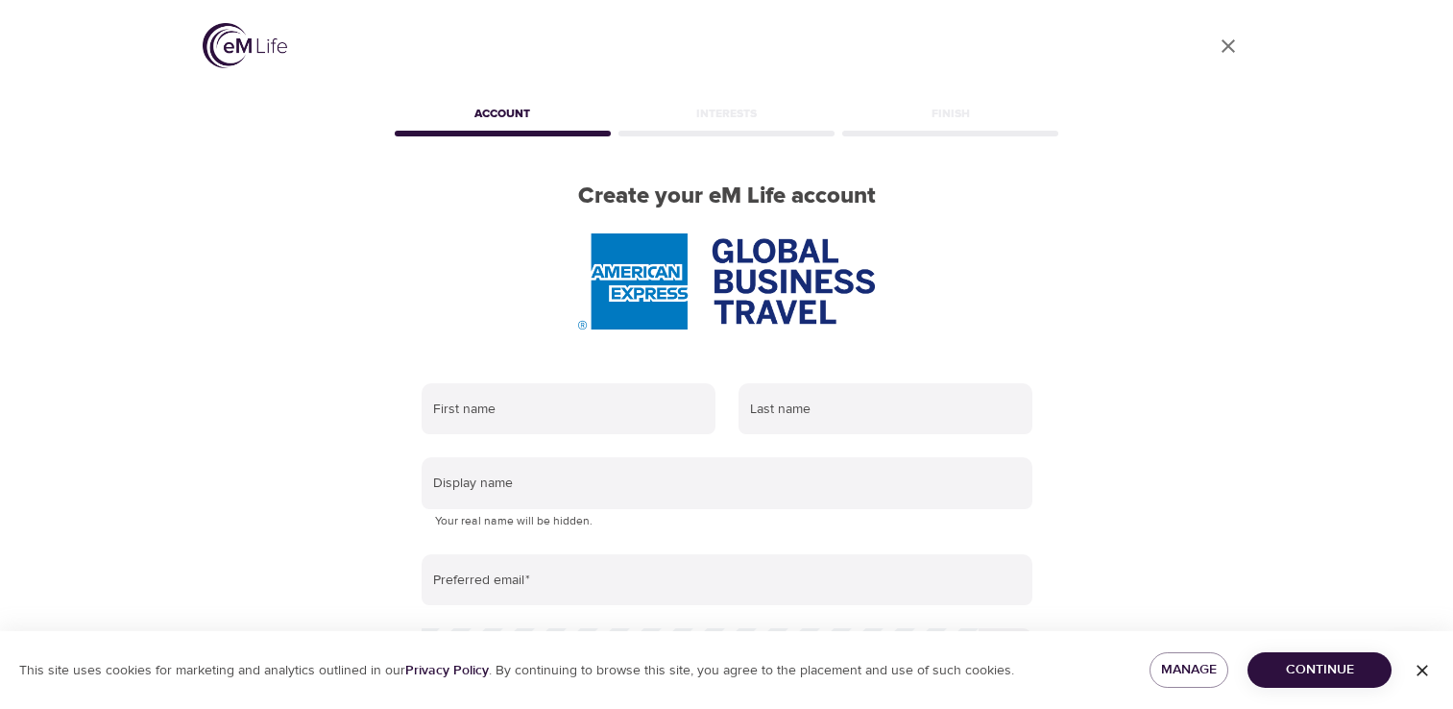 The image size is (1453, 709). I want to click on a: Privacy Policy, so click(447, 670).